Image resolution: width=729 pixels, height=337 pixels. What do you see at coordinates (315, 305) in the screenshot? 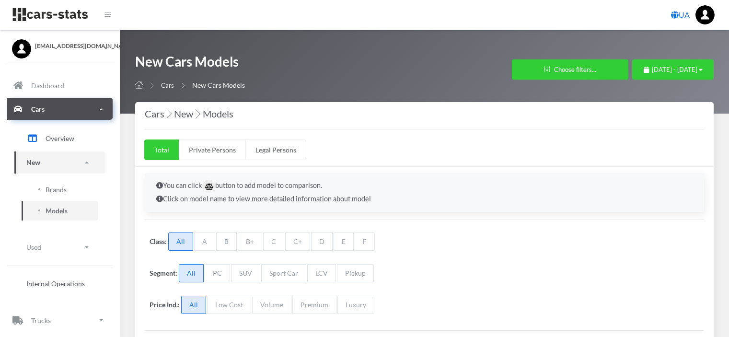
I see `span: Premium` at bounding box center [315, 305].